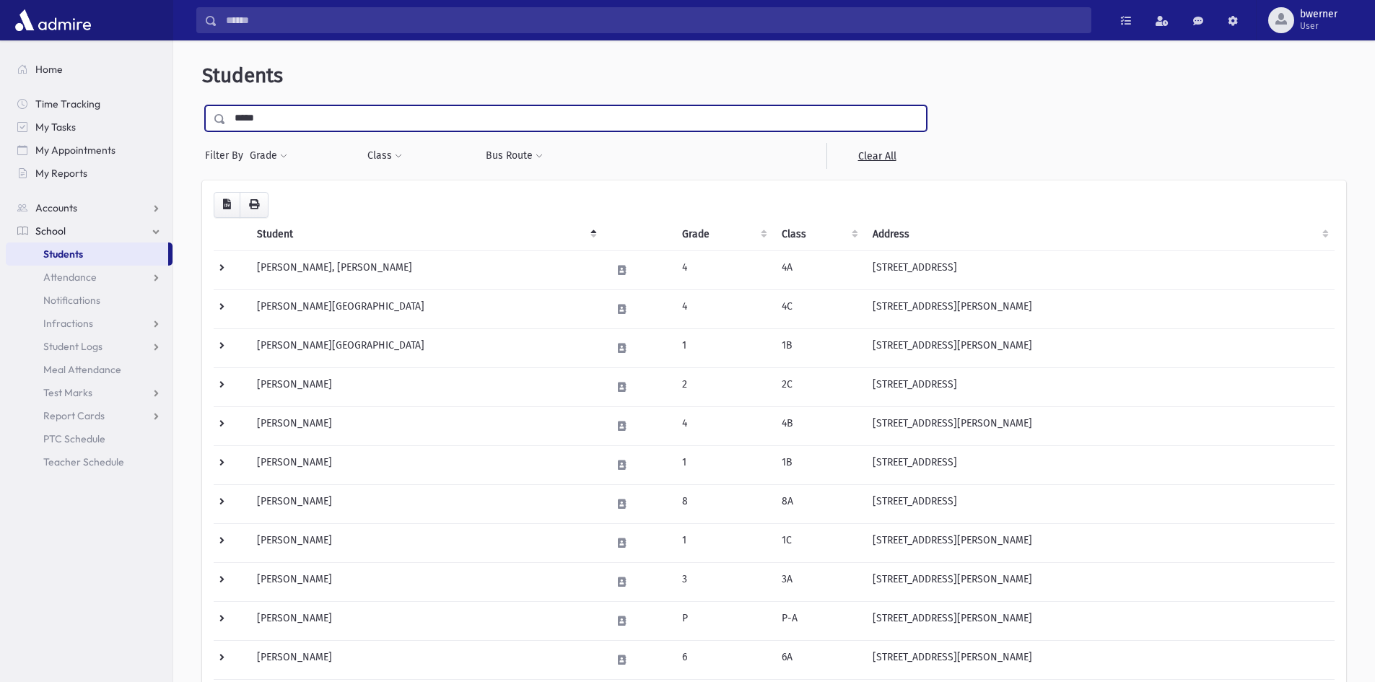  Describe the element at coordinates (269, 156) in the screenshot. I see `button: Grade` at that location.